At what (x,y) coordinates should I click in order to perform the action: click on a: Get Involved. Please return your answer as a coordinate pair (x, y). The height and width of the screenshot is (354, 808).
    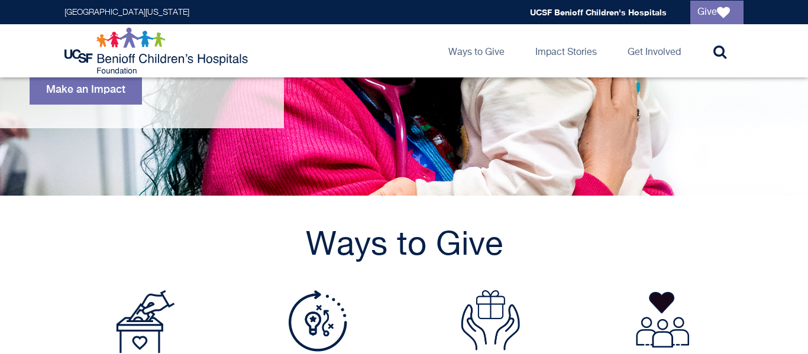
    Looking at the image, I should click on (654, 51).